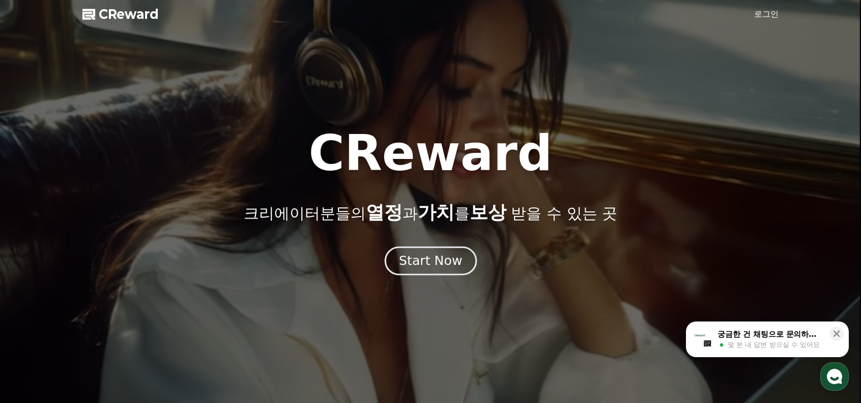 The width and height of the screenshot is (861, 403). What do you see at coordinates (431, 262) in the screenshot?
I see `a: Start Now` at bounding box center [431, 262].